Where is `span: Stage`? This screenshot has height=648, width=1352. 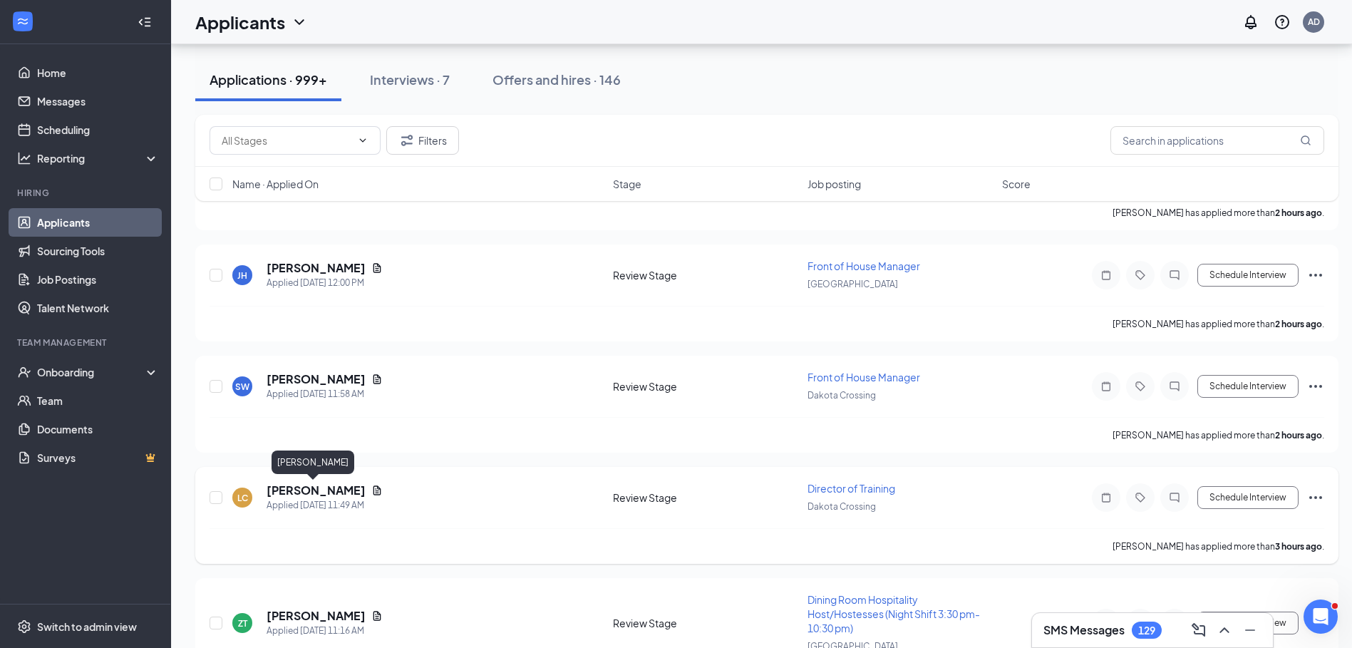
span: Stage is located at coordinates (627, 184).